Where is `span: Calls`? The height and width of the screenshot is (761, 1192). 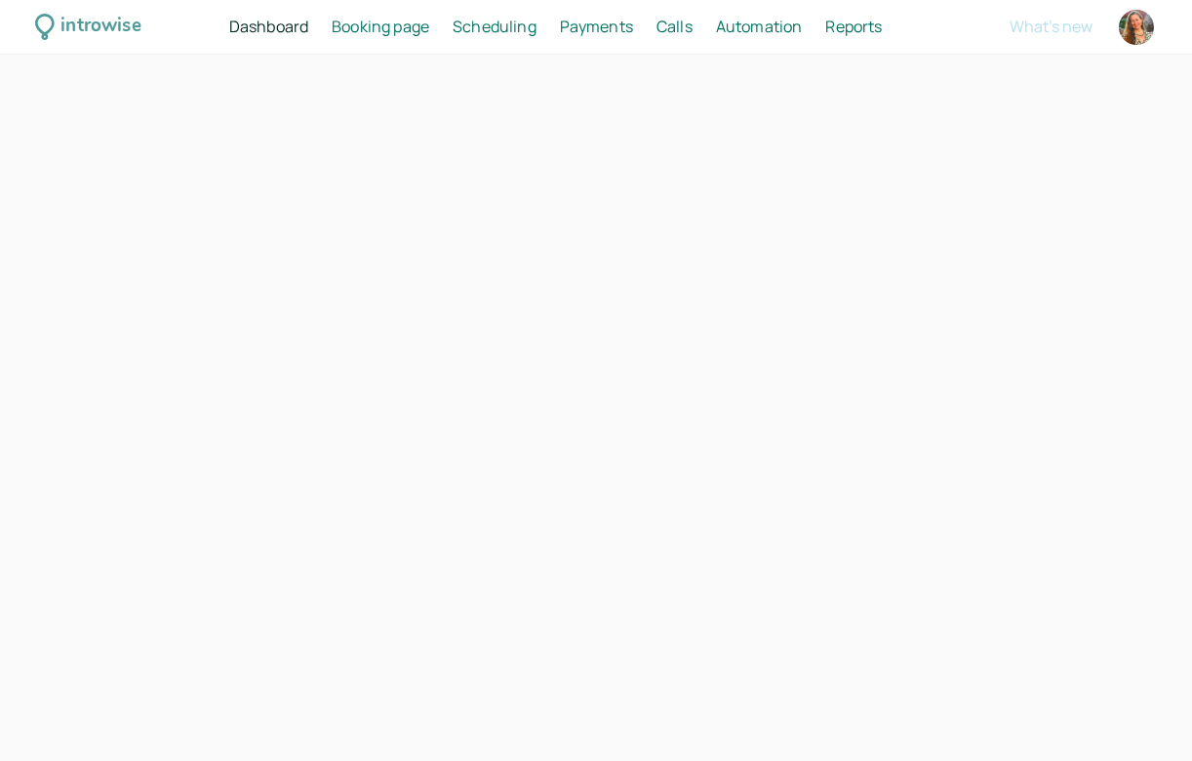
span: Calls is located at coordinates (674, 26).